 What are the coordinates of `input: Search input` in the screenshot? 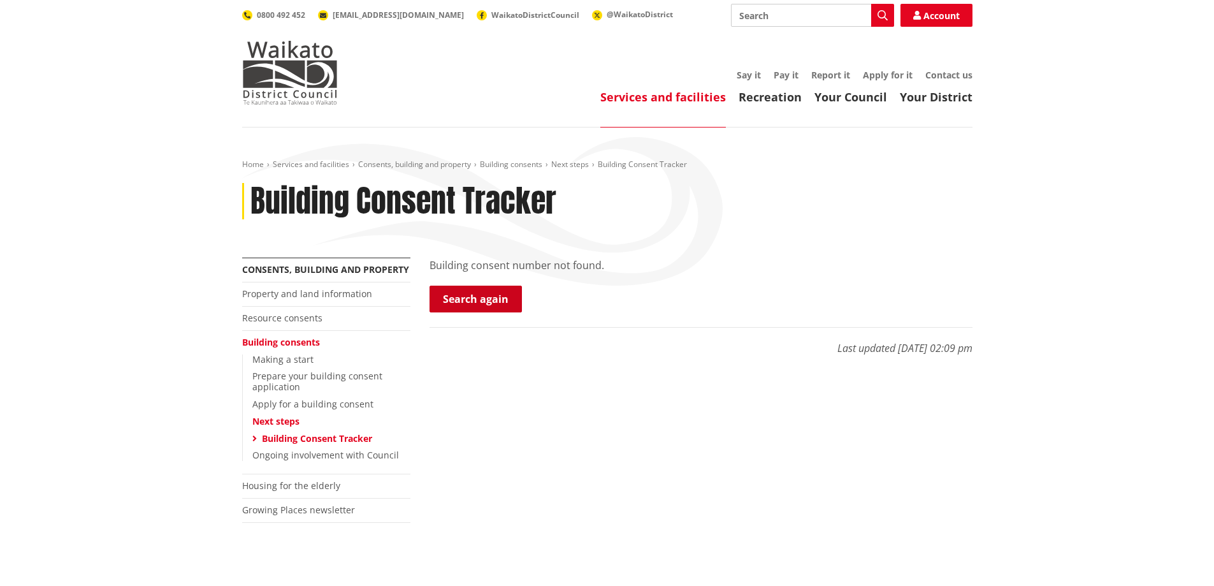 It's located at (813, 15).